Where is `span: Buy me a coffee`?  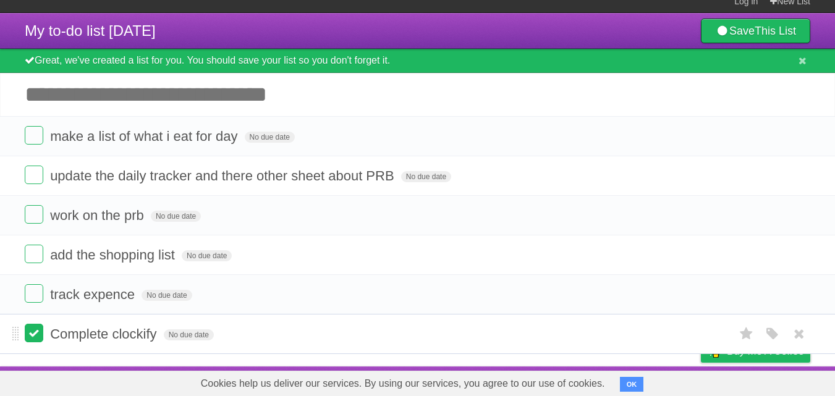 span: Buy me a coffee is located at coordinates (765, 351).